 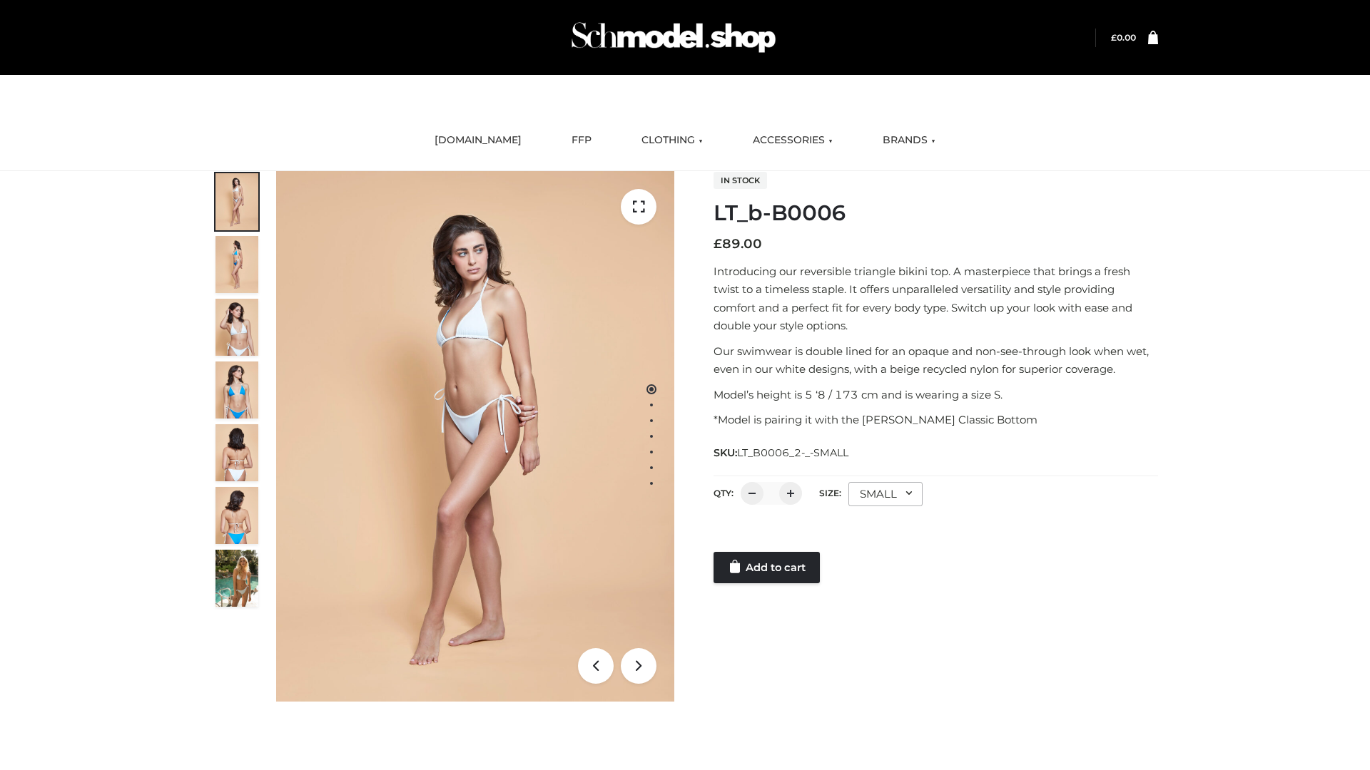 What do you see at coordinates (935, 299) in the screenshot?
I see `p: Introducing our reversible triangle bikini top. A masterpiece that brings a fresh twist to a time...` at bounding box center [935, 299].